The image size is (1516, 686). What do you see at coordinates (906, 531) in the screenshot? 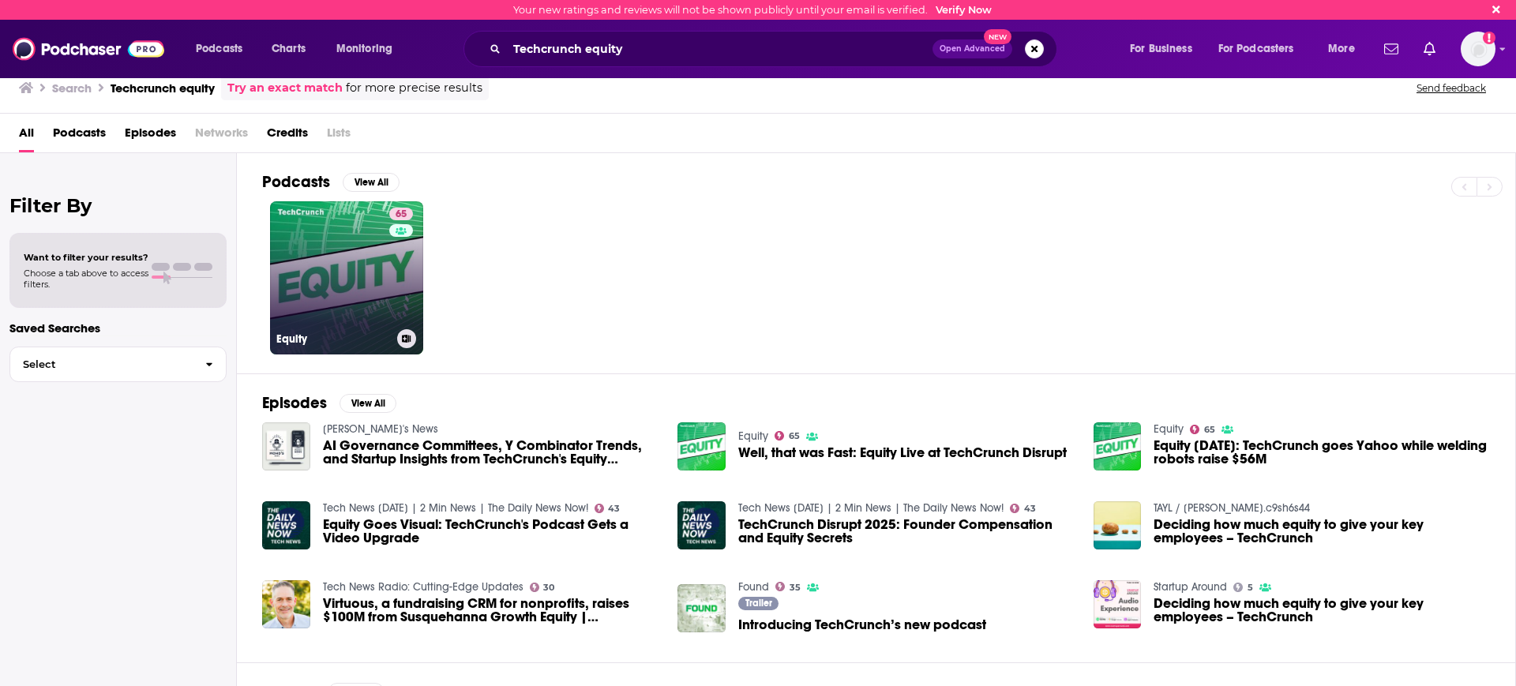
I see `span: TechCrunch Disrupt 2025: Founder Compensation and Equity Secrets` at bounding box center [906, 531].